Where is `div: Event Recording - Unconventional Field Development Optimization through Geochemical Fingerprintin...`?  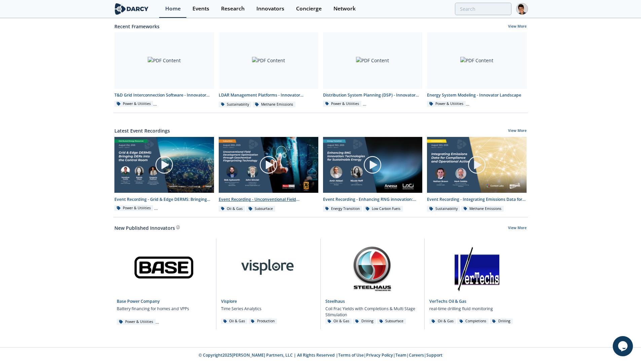 div: Event Recording - Unconventional Field Development Optimization through Geochemical Fingerprintin... is located at coordinates (268, 200).